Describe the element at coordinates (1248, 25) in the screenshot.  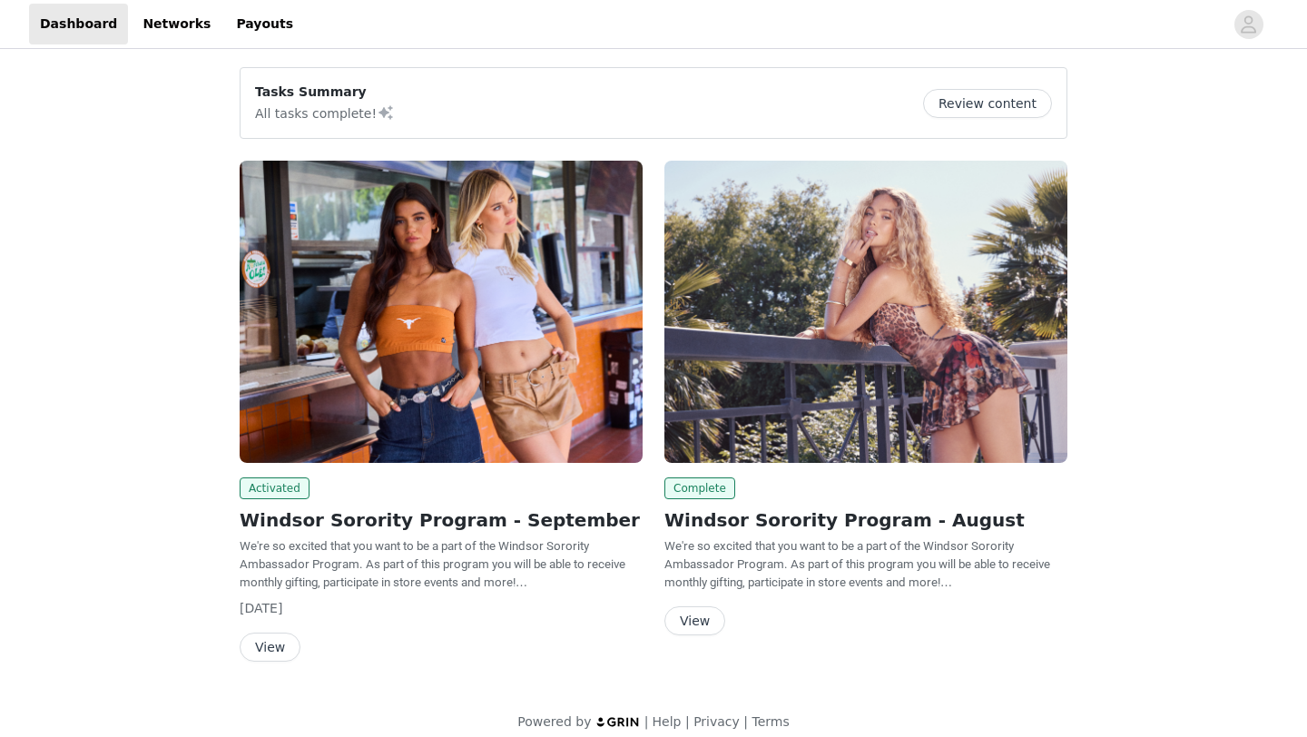
I see `div: avatar` at that location.